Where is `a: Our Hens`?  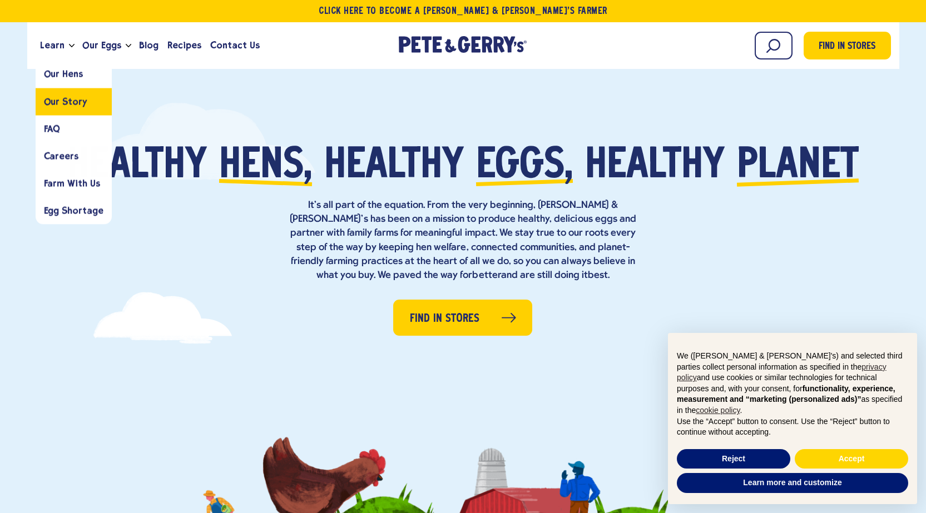 a: Our Hens is located at coordinates (73, 74).